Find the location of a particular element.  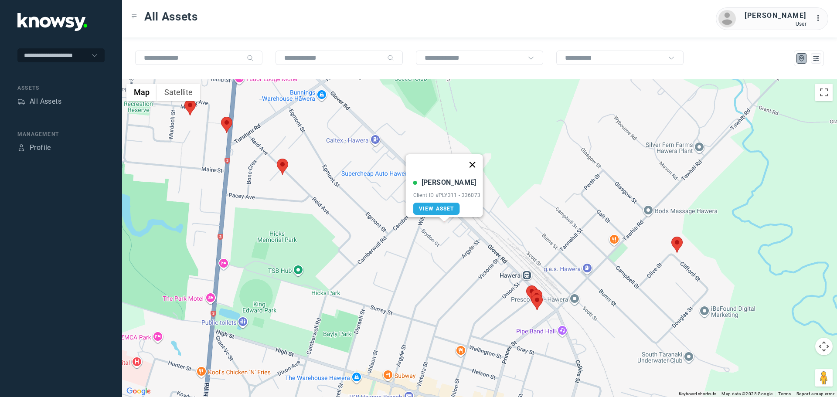

button: Drag Pegman onto the map to open Street View is located at coordinates (824, 378).